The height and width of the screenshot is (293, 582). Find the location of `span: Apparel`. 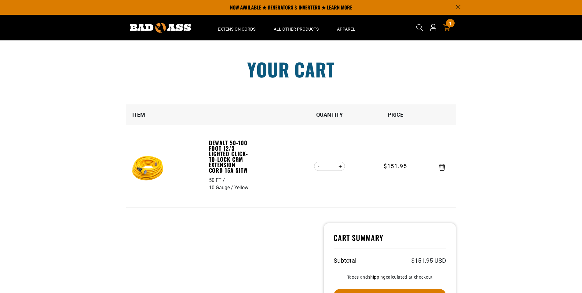

span: Apparel is located at coordinates (346, 29).